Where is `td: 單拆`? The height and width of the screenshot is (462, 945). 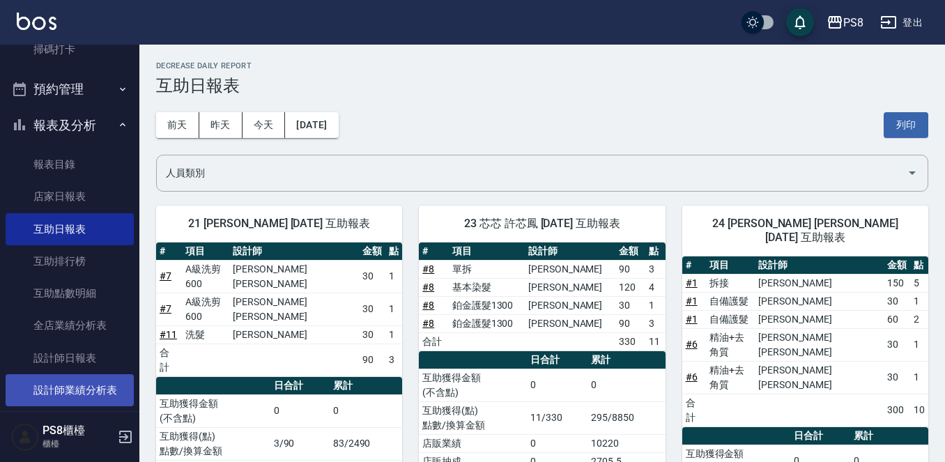 td: 單拆 is located at coordinates (486, 269).